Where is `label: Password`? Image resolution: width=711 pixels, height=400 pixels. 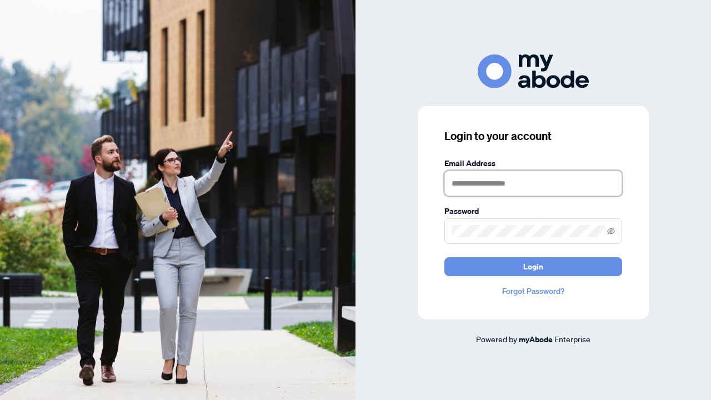
label: Password is located at coordinates (533, 211).